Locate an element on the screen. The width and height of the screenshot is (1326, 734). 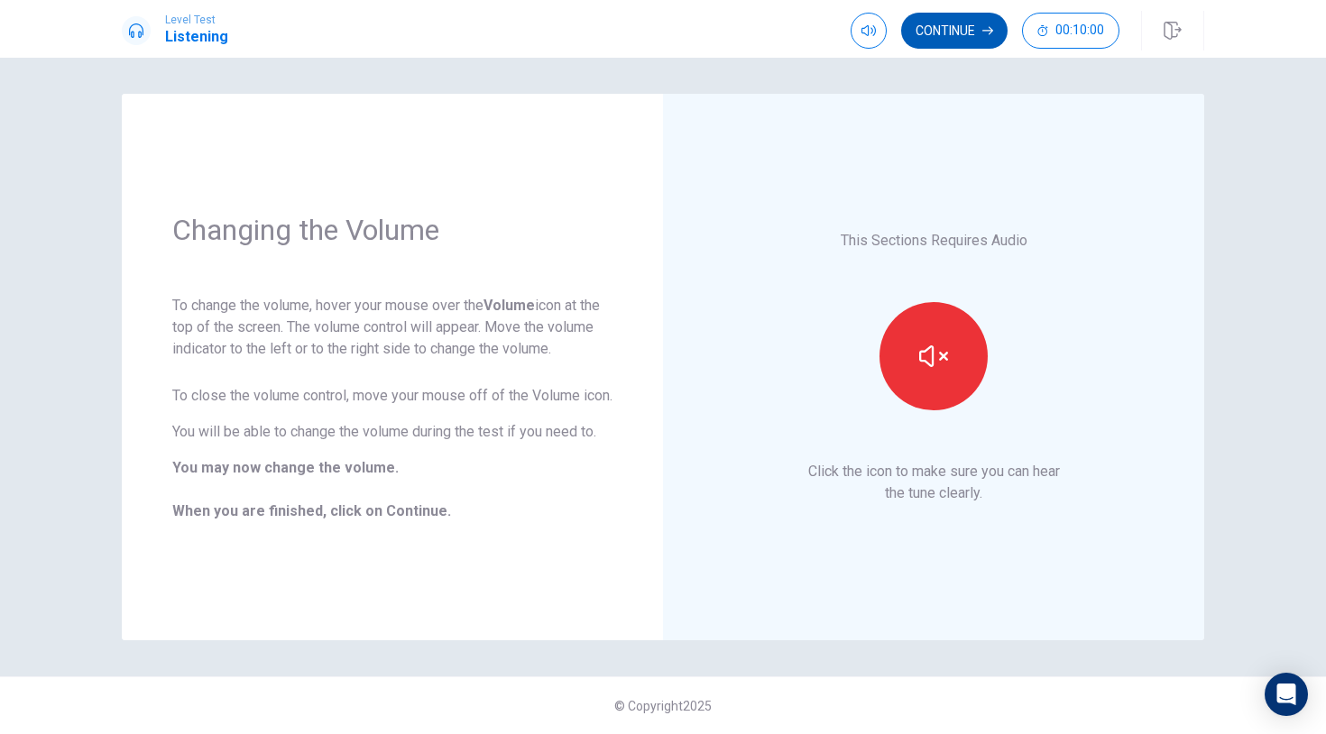
button: Continue is located at coordinates (954, 31).